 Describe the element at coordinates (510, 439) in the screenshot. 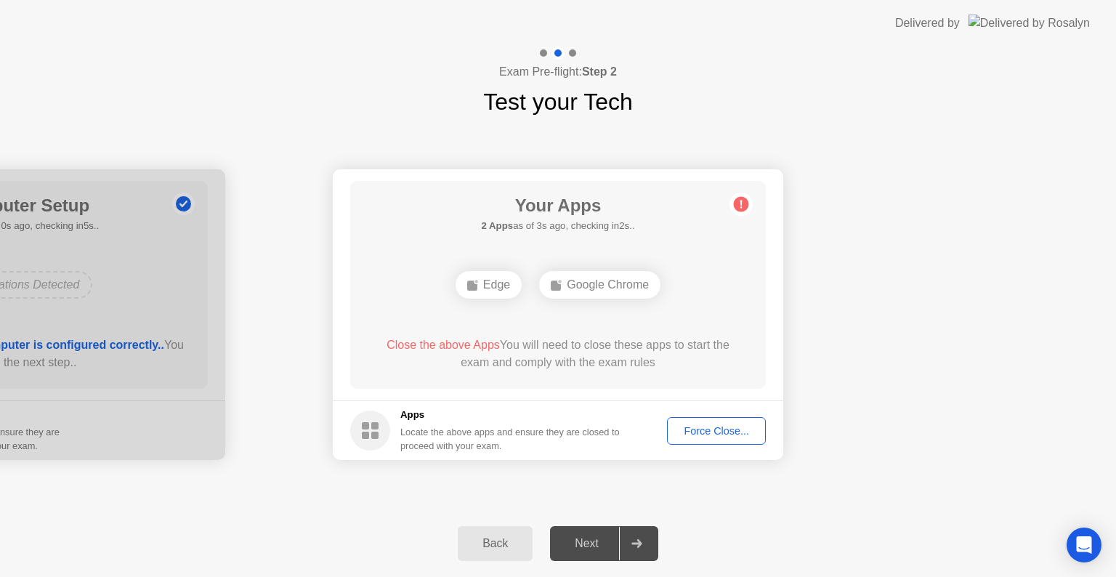

I see `div: Locate the above apps and ensure they are closed to proceed with your exam.` at that location.